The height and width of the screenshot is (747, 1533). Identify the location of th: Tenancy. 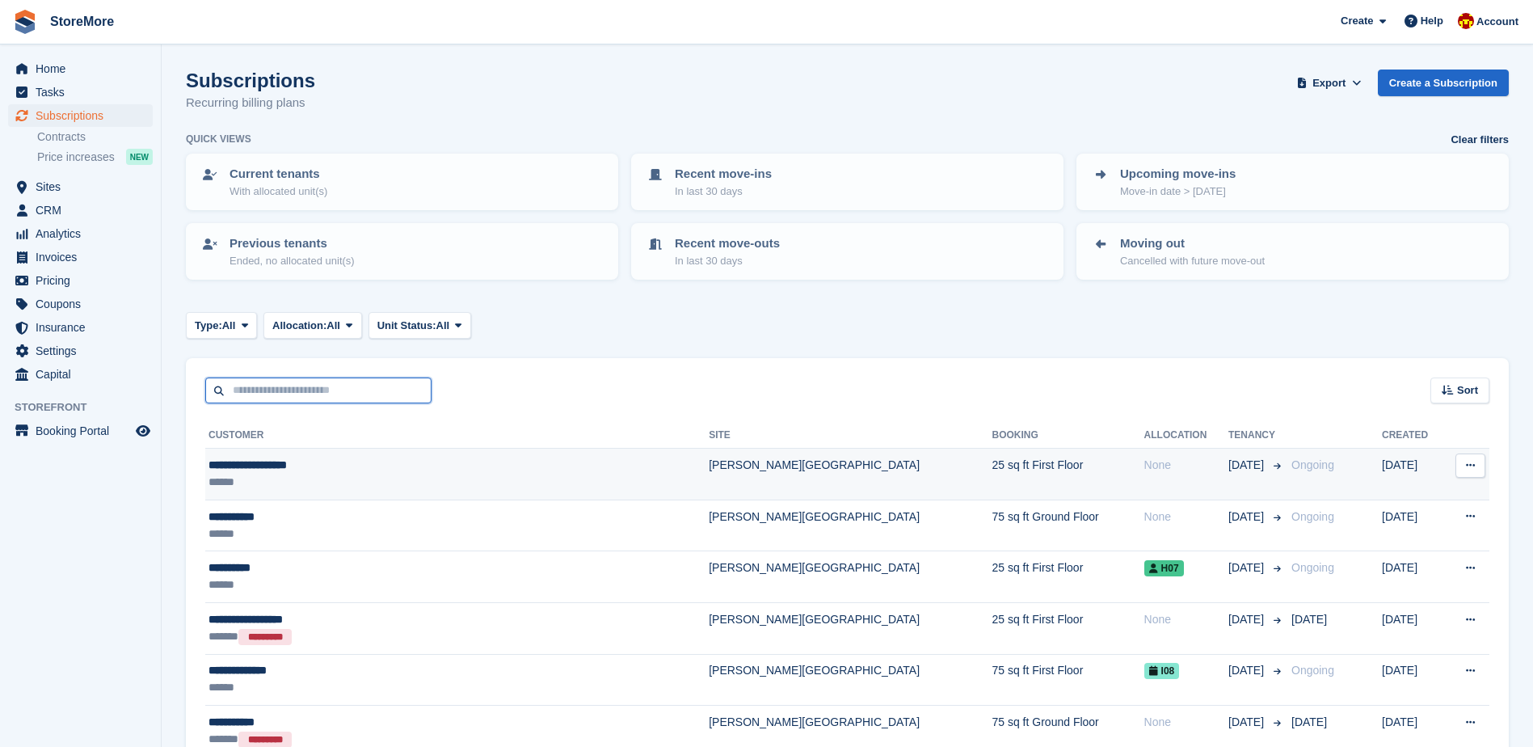
(1257, 436).